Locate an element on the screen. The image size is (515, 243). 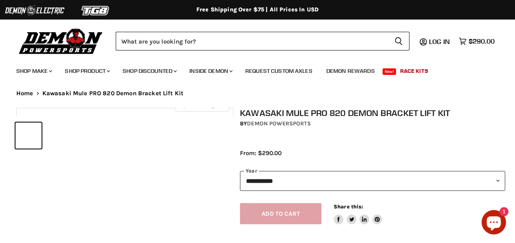
a: Request Custom Axles is located at coordinates (279, 71).